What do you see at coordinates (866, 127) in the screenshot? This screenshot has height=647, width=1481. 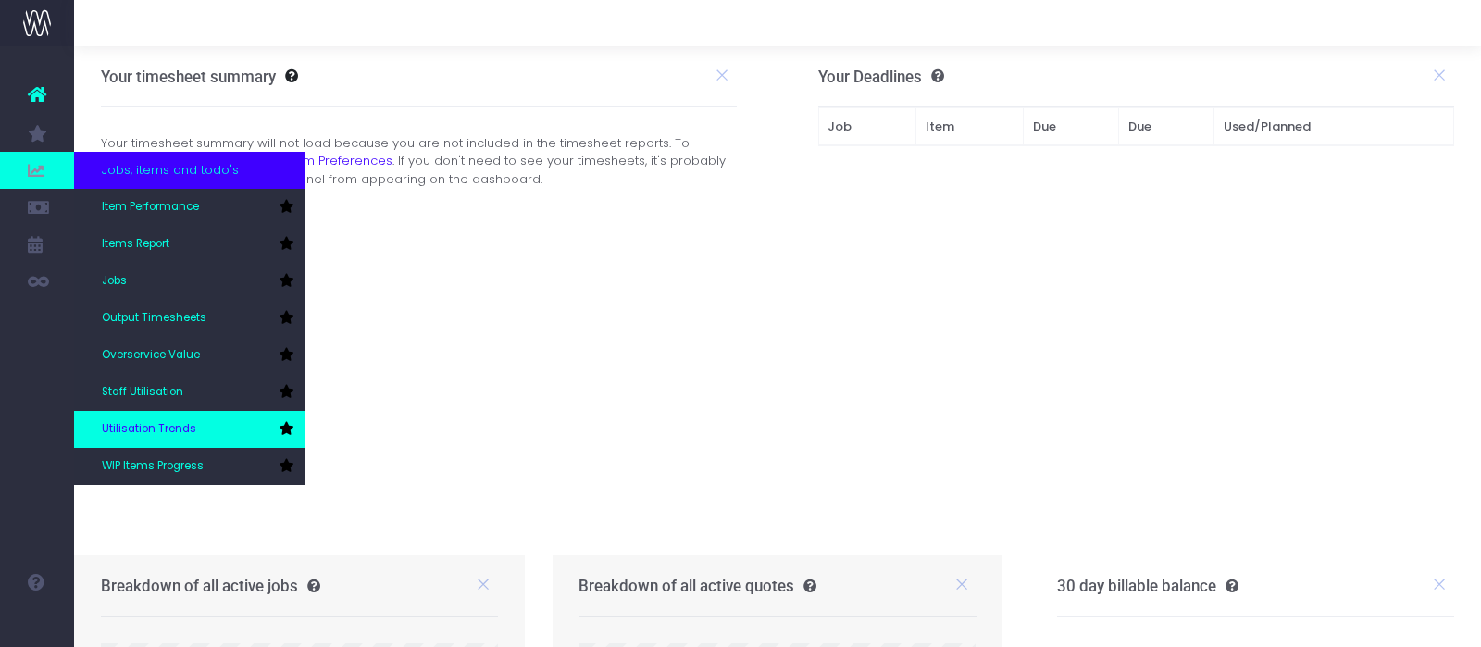 I see `th: Job` at bounding box center [866, 127].